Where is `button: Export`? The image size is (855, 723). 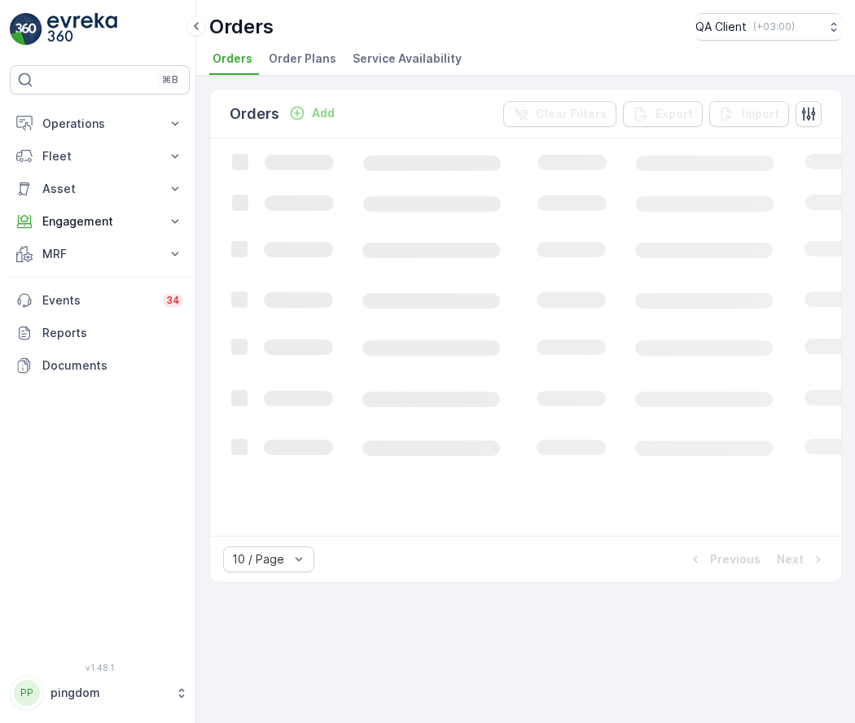 button: Export is located at coordinates (663, 114).